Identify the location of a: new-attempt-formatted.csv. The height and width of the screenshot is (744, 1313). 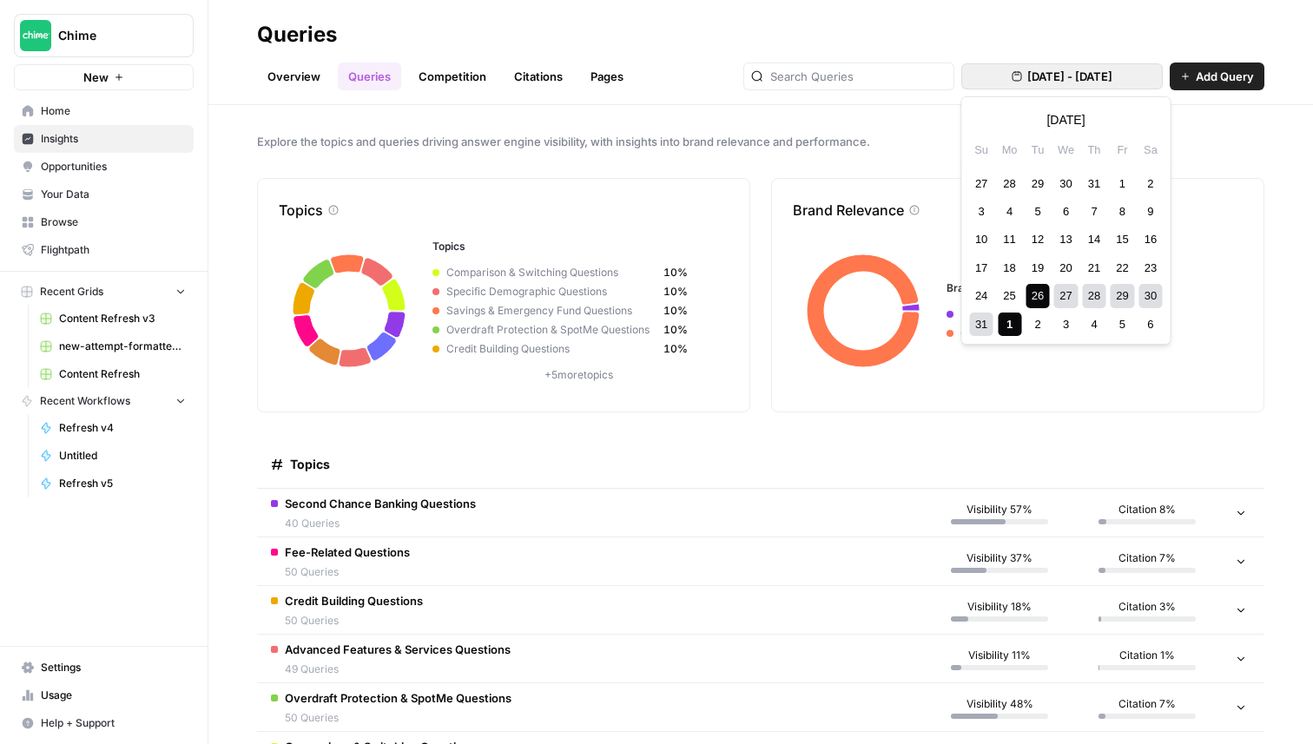
(113, 347).